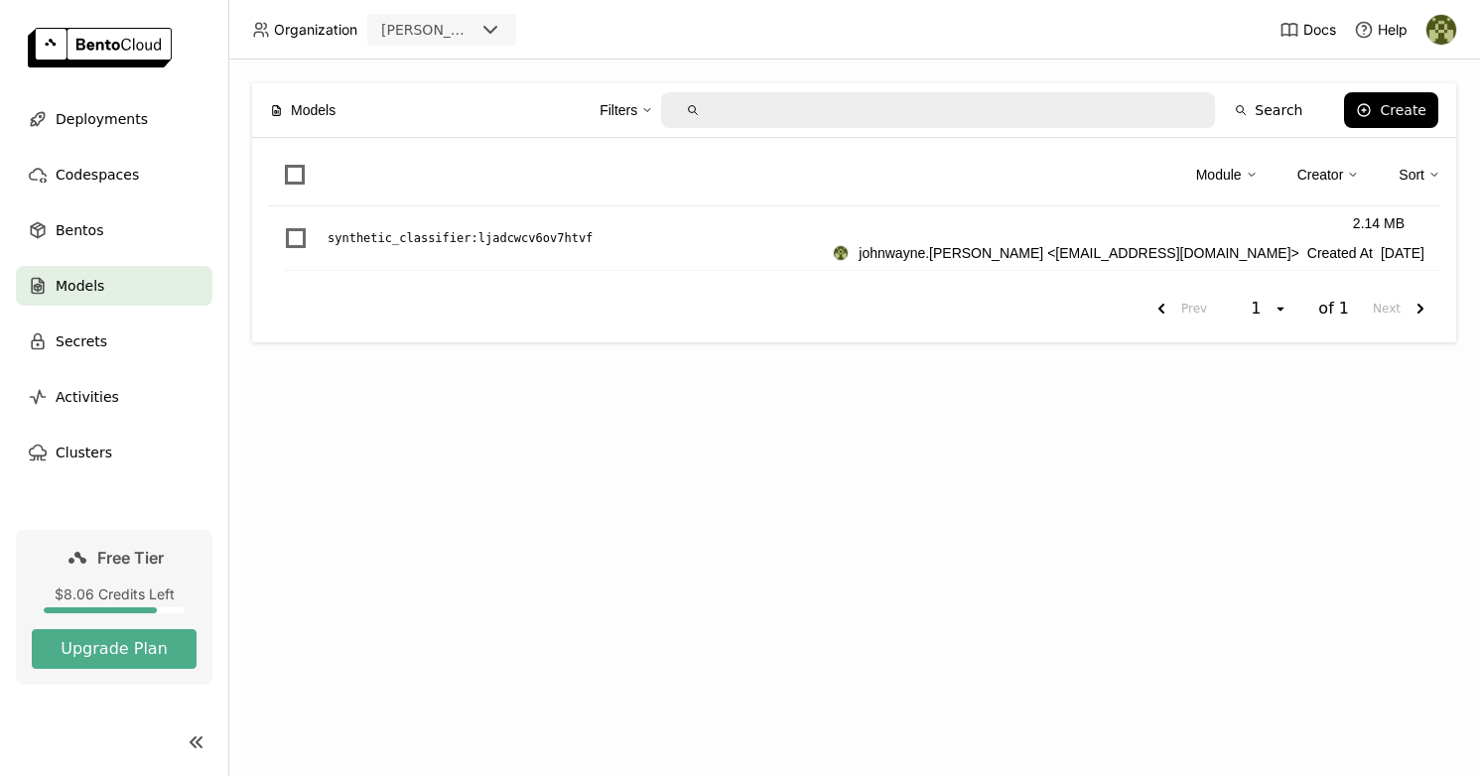 The width and height of the screenshot is (1480, 776). I want to click on button: previous page. current page 1 of 1, so click(1178, 309).